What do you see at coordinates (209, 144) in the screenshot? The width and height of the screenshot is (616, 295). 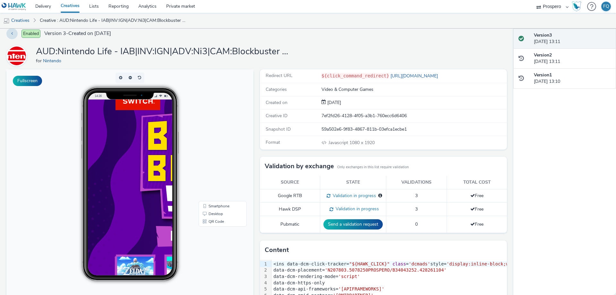 I see `span: Desktop` at bounding box center [209, 144].